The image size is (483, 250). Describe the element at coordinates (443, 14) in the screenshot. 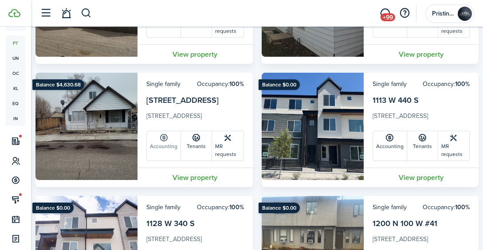

I see `span: Pristine Properties Management` at that location.